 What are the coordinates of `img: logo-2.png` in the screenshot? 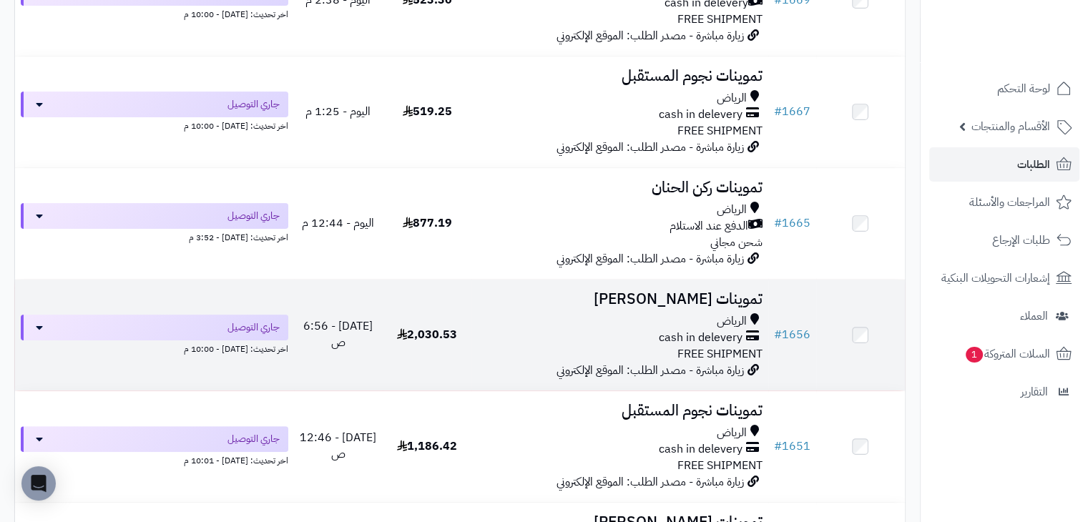 It's located at (1032, 55).